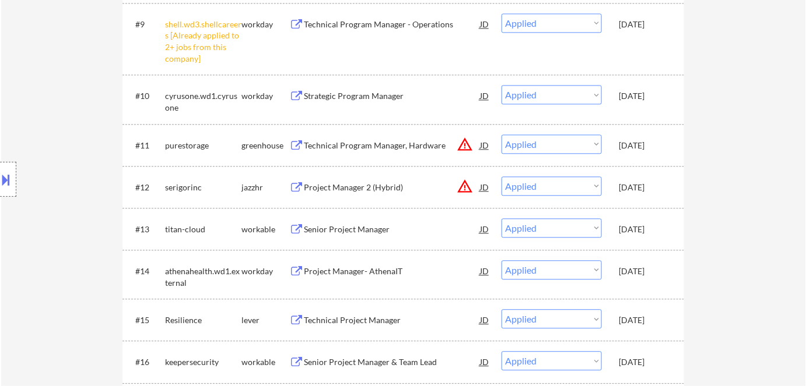 Image resolution: width=806 pixels, height=386 pixels. Describe the element at coordinates (392, 188) in the screenshot. I see `div: Project Manager 2 (Hybrid)` at that location.